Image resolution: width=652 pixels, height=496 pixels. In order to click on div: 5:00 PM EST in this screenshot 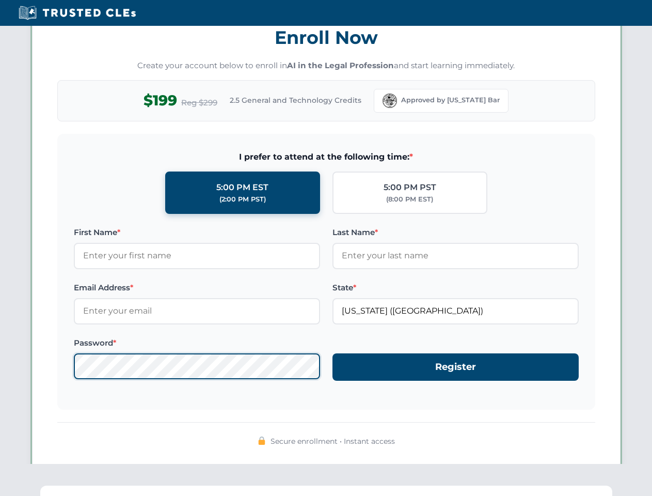, I will do `click(242, 187)`.